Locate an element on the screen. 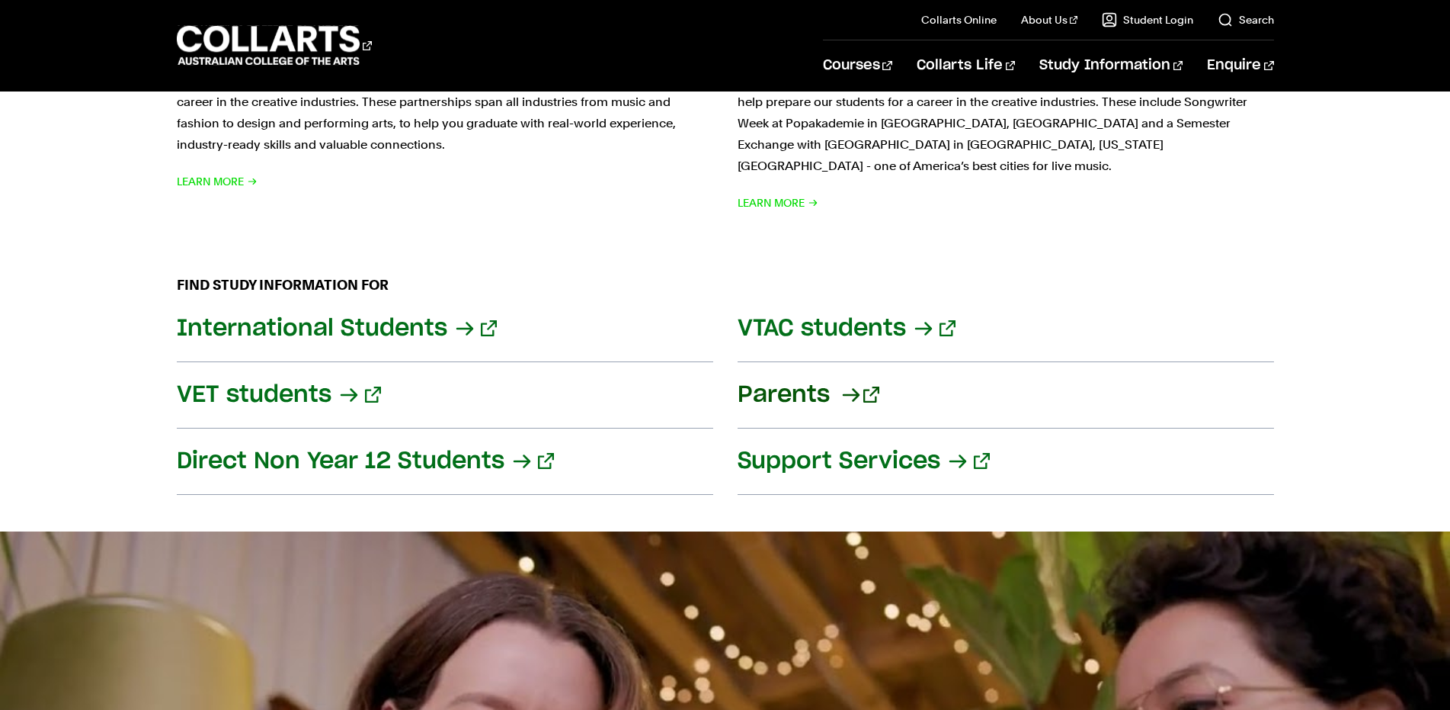 The width and height of the screenshot is (1450, 710). a: Collarts Online is located at coordinates (959, 20).